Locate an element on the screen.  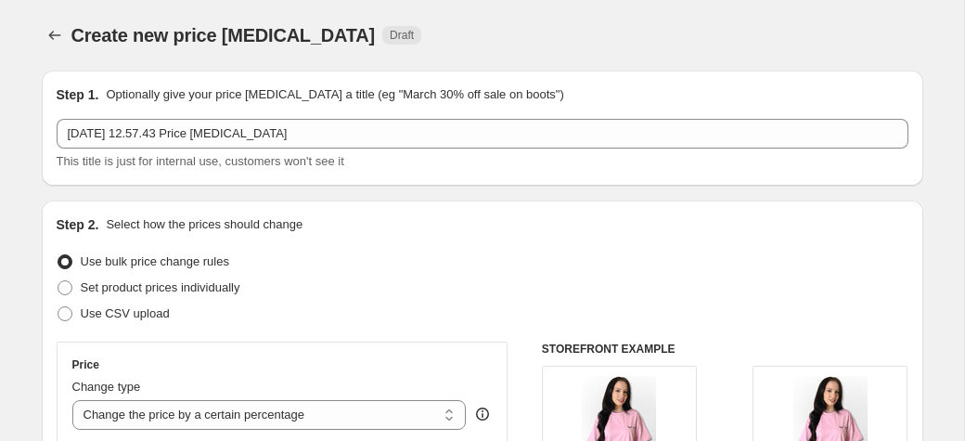
span: Use bulk price change rules is located at coordinates (155, 261).